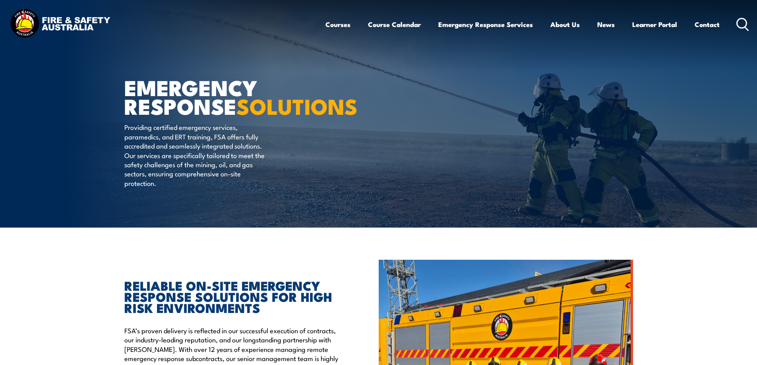 The width and height of the screenshot is (757, 365). Describe the element at coordinates (197, 155) in the screenshot. I see `p: Providing certified emergency services, paramedics, and ERT training, FSA offers fully accredited...` at that location.